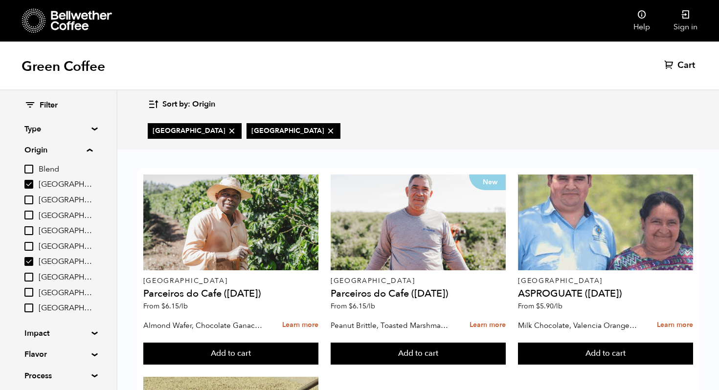 The width and height of the screenshot is (719, 390). What do you see at coordinates (577, 326) in the screenshot?
I see `p: Milk Chocolate, Valencia Orange, Agave` at bounding box center [577, 326].